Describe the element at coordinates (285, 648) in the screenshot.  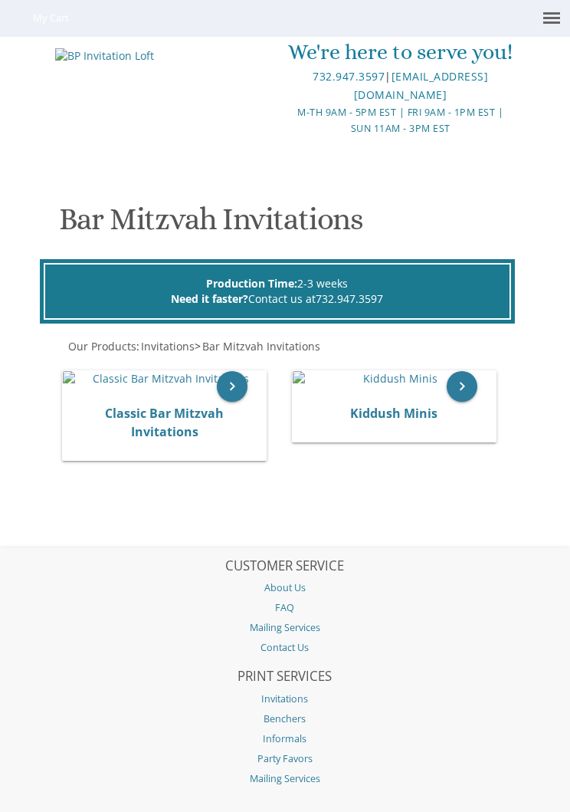
I see `a: Contact Us` at that location.